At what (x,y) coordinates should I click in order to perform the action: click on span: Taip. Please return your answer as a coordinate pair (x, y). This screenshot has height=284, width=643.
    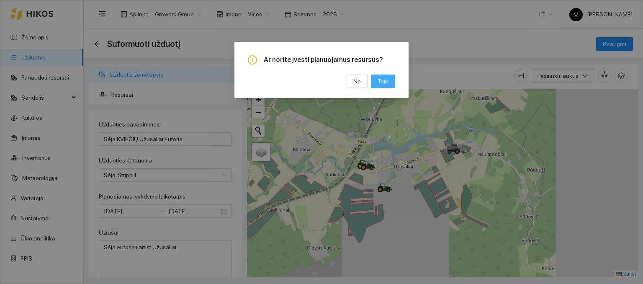
    Looking at the image, I should click on (383, 81).